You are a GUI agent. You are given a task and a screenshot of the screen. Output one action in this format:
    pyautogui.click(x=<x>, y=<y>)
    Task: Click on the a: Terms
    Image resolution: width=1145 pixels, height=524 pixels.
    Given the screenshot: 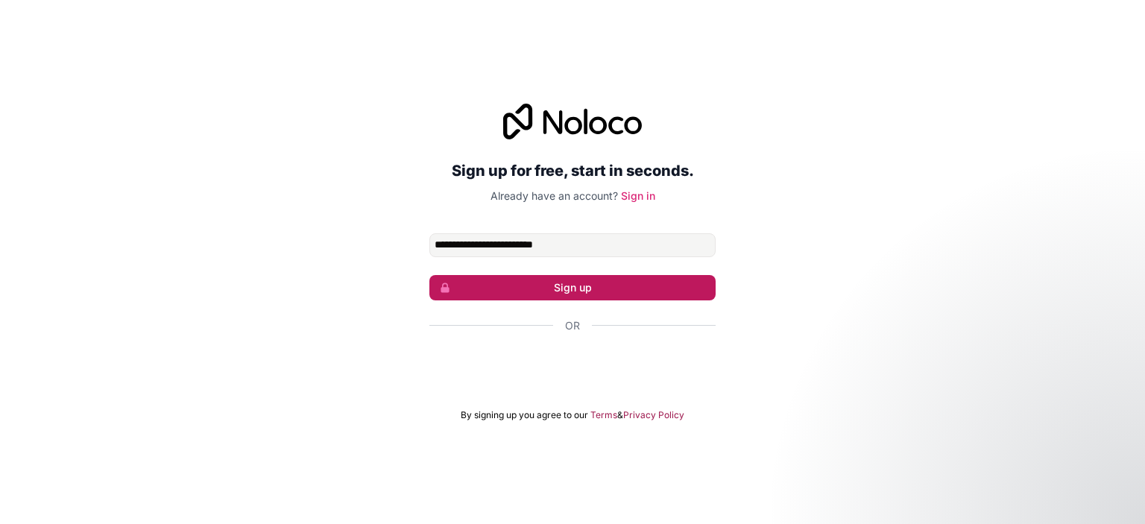 What is the action you would take?
    pyautogui.click(x=604, y=415)
    